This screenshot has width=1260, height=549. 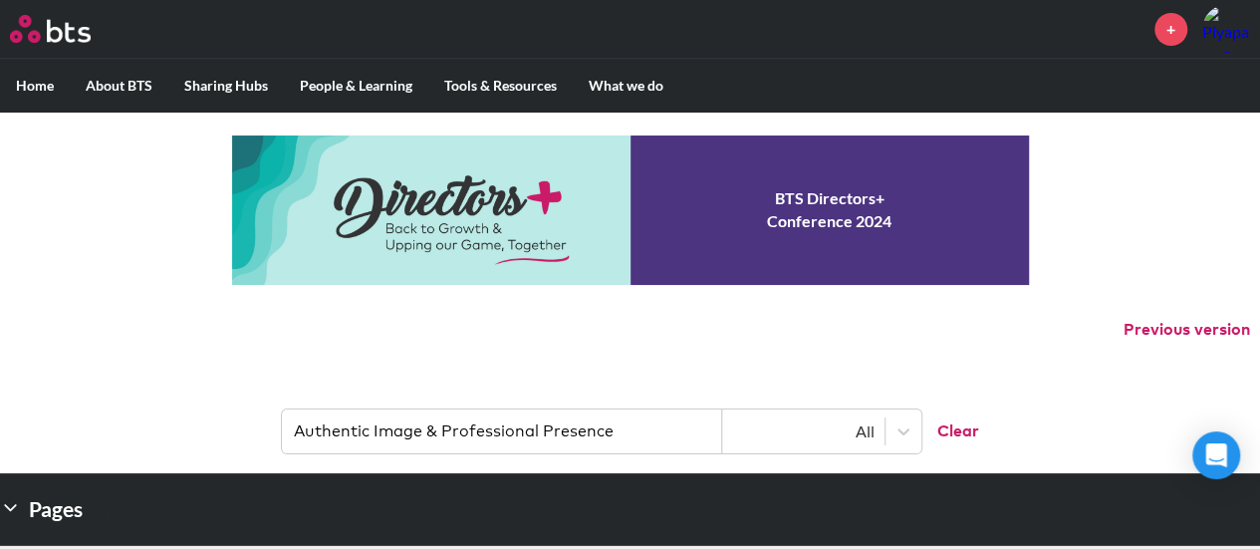 What do you see at coordinates (1226, 29) in the screenshot?
I see `a: Profile` at bounding box center [1226, 29].